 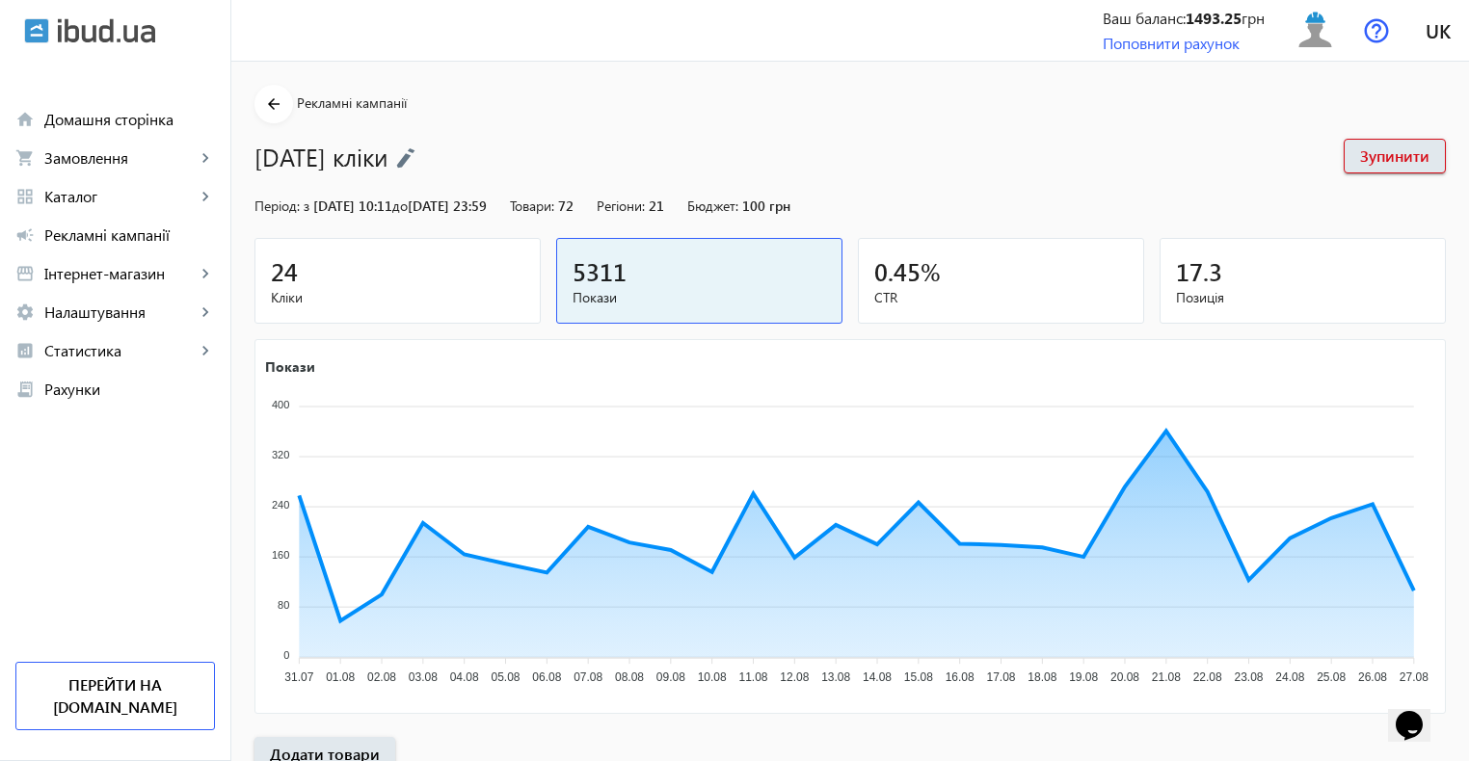 I want to click on text: Покази, so click(x=290, y=365).